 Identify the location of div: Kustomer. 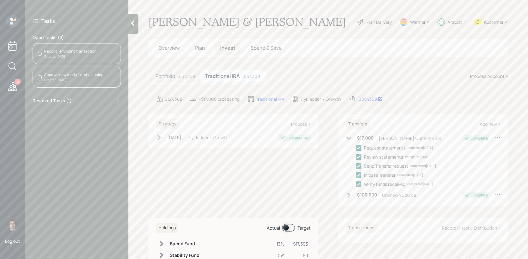
(494, 22).